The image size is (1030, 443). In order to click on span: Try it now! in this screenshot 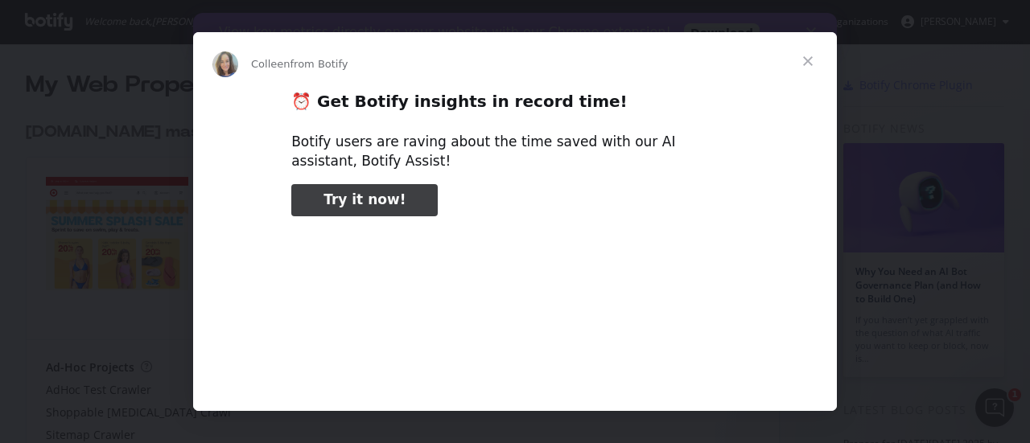, I will do `click(365, 200)`.